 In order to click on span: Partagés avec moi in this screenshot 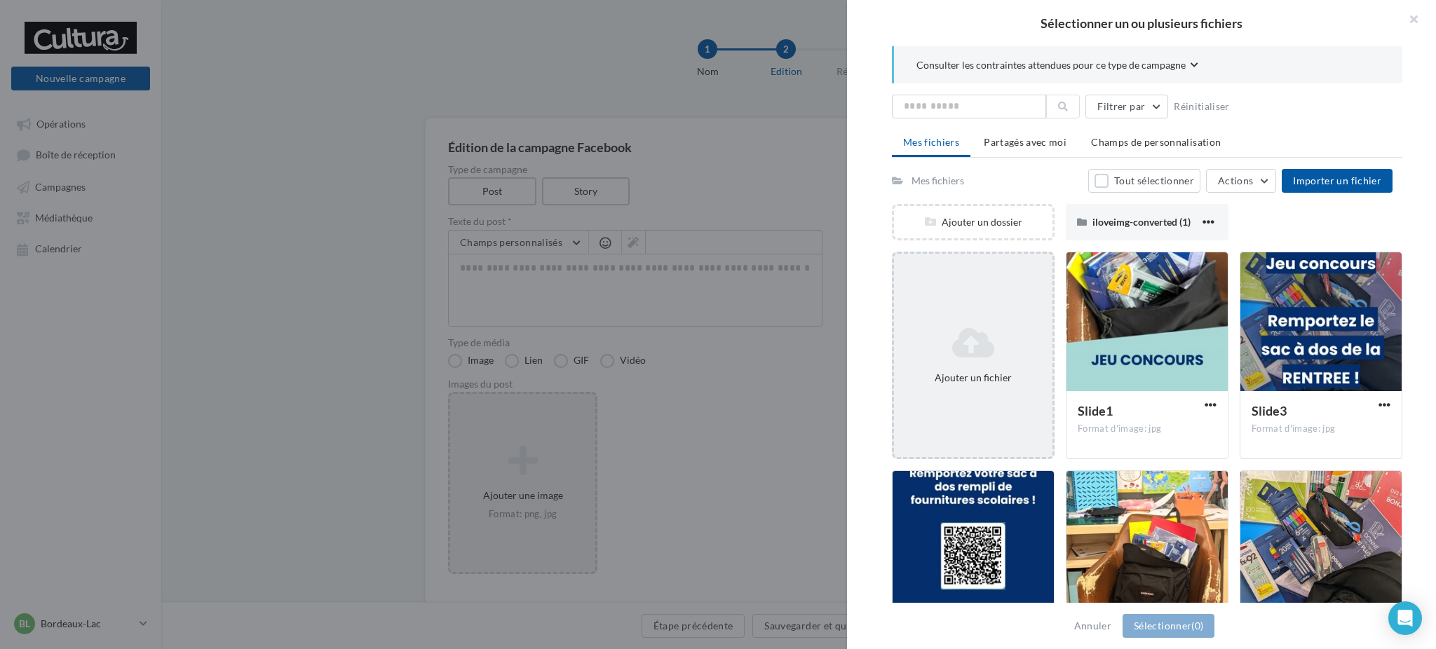, I will do `click(1025, 142)`.